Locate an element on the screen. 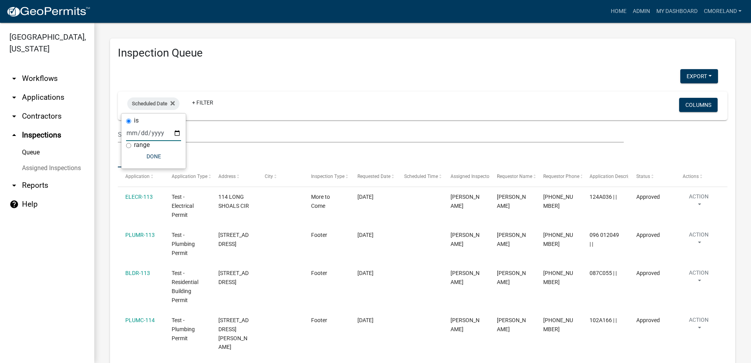  datatable-header-cell: Inspection Type is located at coordinates (327, 177).